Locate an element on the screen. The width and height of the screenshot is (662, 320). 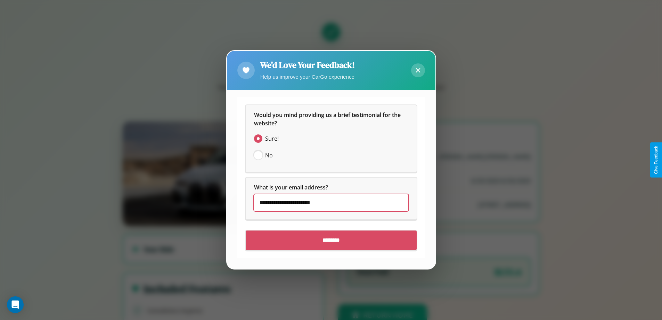
span: Sure! is located at coordinates (272, 139).